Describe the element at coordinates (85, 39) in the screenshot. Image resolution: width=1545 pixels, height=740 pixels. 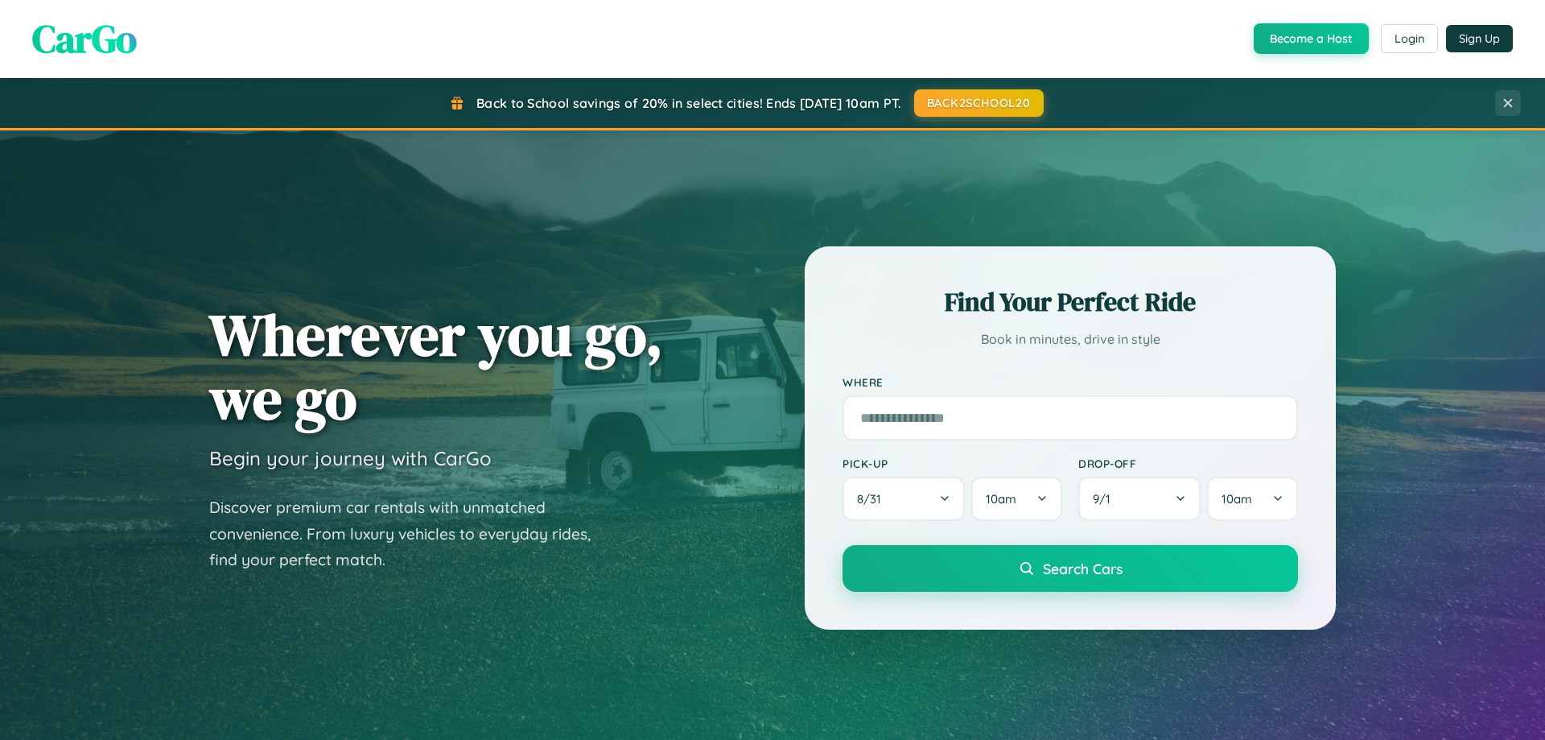
I see `span: CarGo` at that location.